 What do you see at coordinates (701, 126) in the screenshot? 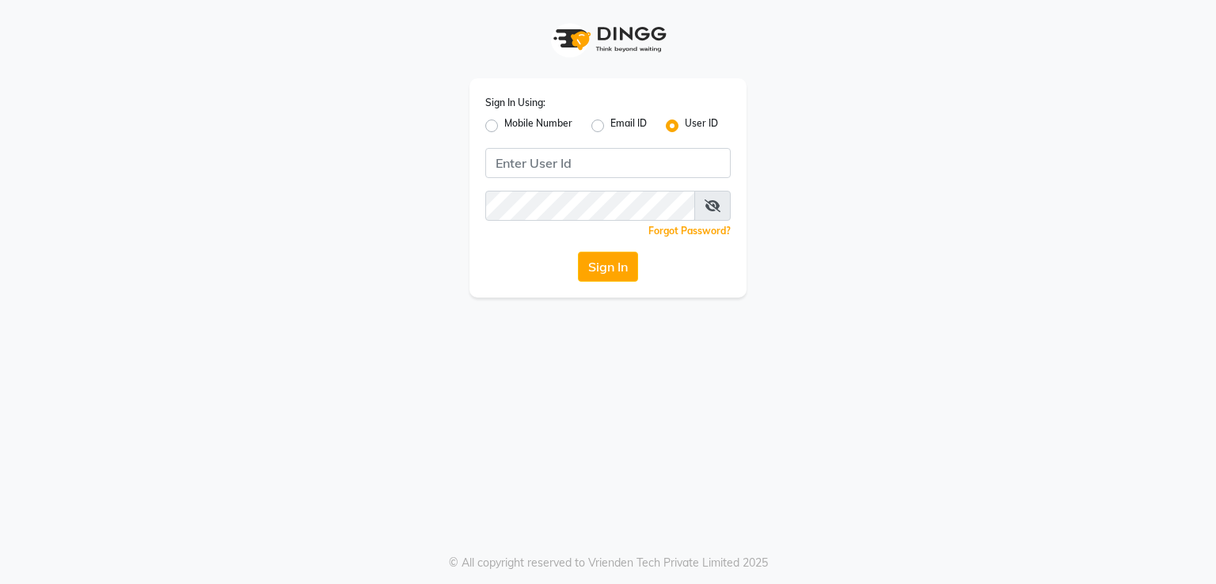
I see `label: User ID` at bounding box center [701, 126].